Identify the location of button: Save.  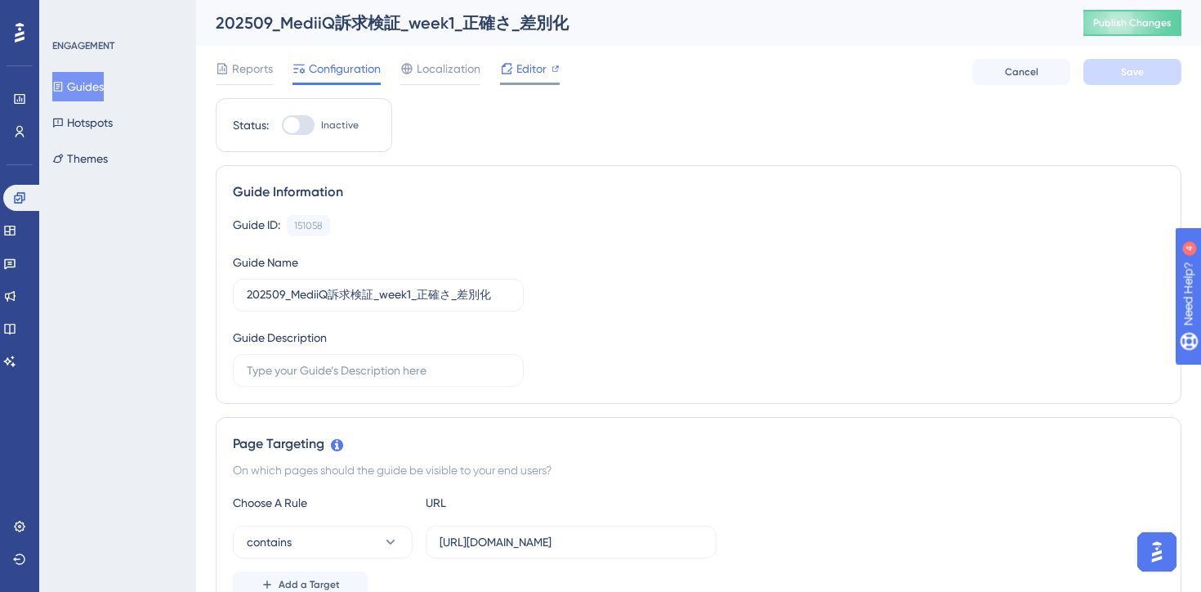
(1133, 72).